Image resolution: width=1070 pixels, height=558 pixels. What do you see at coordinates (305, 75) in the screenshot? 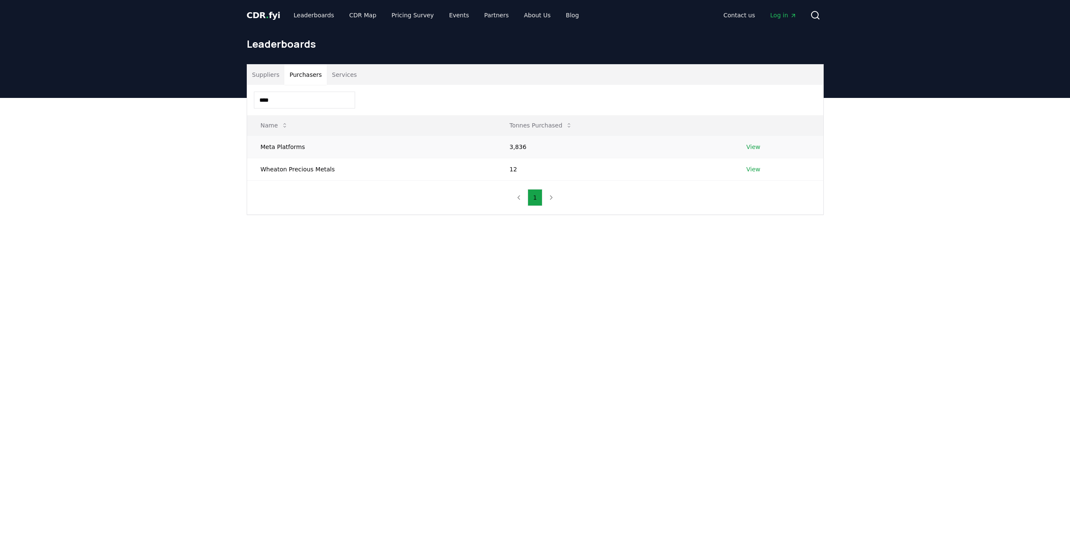
I see `button: Purchasers` at bounding box center [305, 75].